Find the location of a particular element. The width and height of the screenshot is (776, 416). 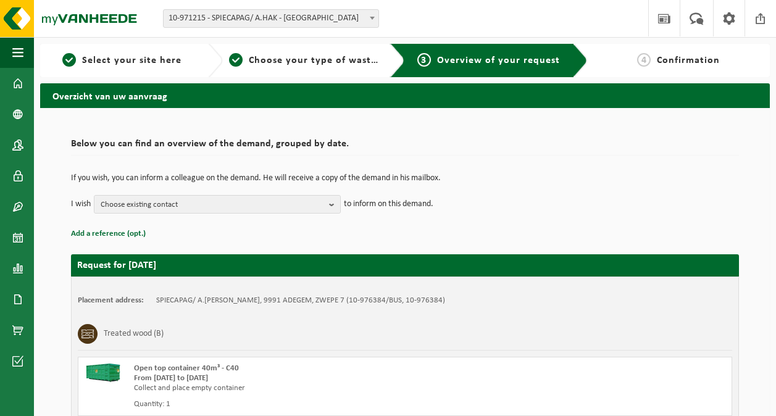

strong: Placement address: is located at coordinates (111, 300).